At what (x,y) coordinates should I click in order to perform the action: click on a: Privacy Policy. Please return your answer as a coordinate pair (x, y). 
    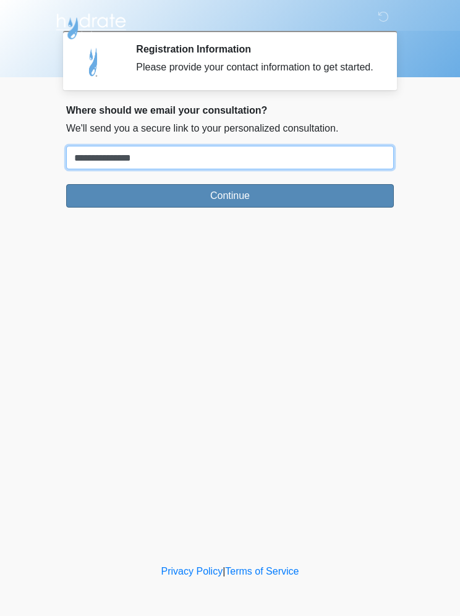
    Looking at the image, I should click on (192, 571).